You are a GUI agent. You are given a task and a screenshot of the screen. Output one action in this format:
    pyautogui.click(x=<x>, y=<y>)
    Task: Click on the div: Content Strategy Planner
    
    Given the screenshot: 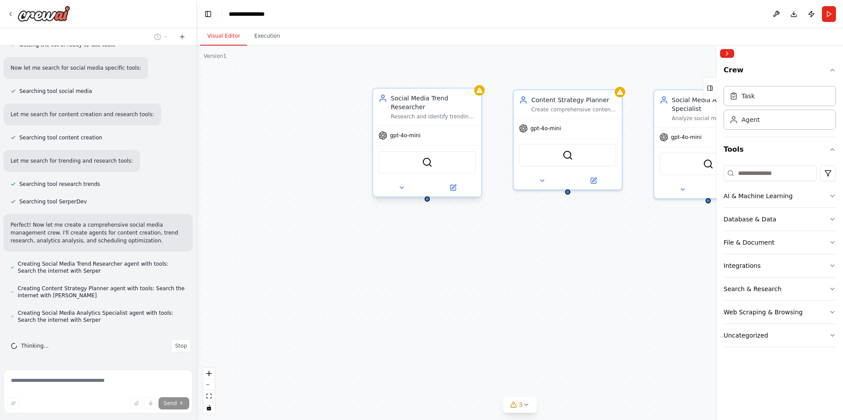 What is the action you would take?
    pyautogui.click(x=574, y=100)
    